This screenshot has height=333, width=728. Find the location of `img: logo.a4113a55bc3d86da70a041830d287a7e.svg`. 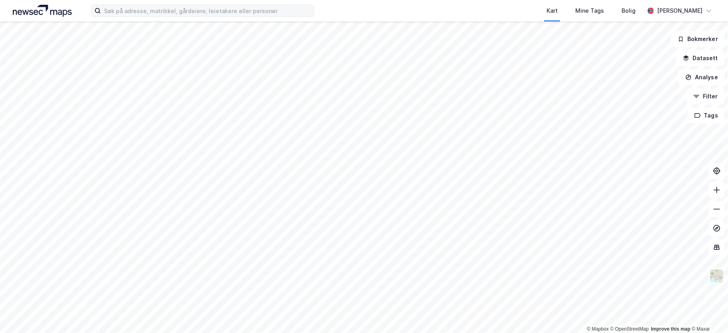

img: logo.a4113a55bc3d86da70a041830d287a7e.svg is located at coordinates (42, 11).